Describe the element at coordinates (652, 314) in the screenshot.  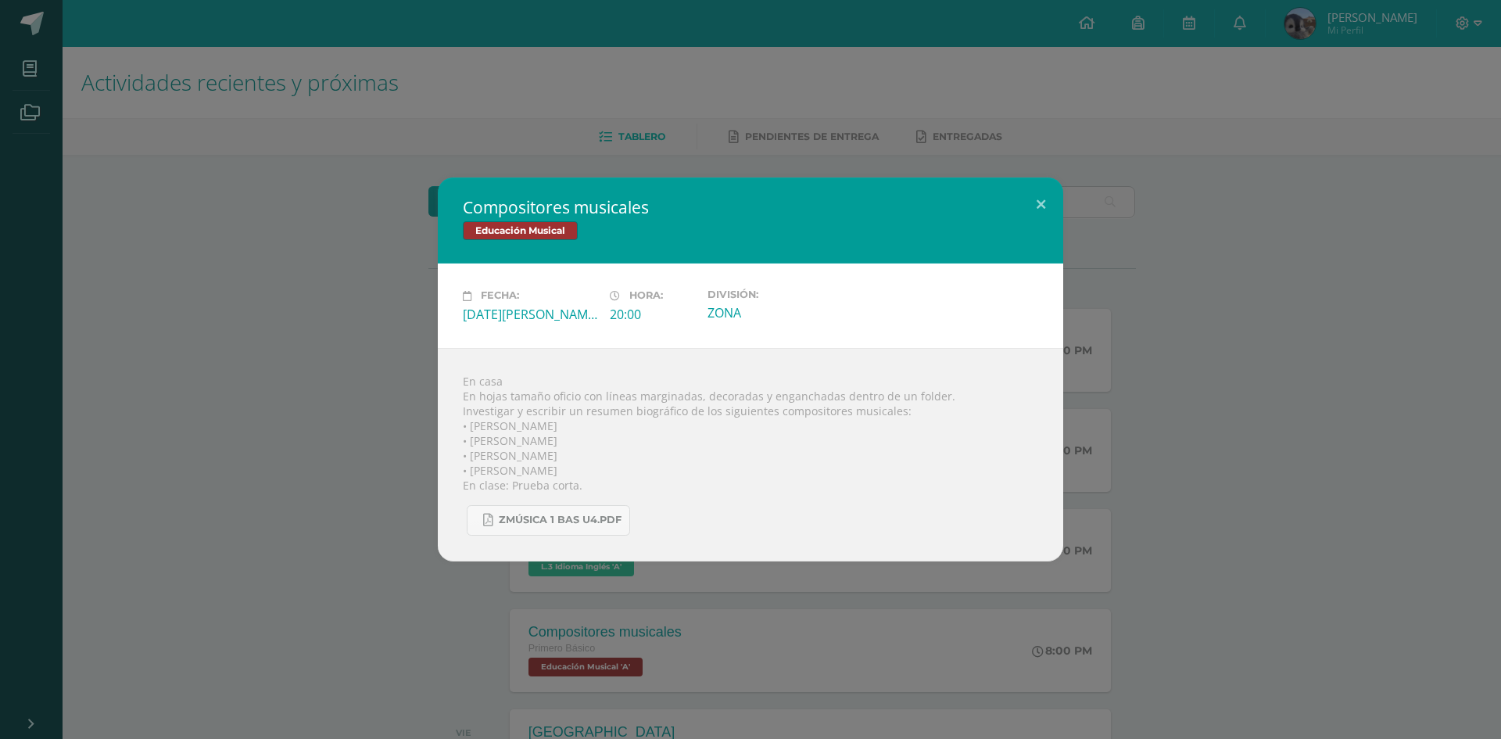
I see `div: 20:00` at that location.